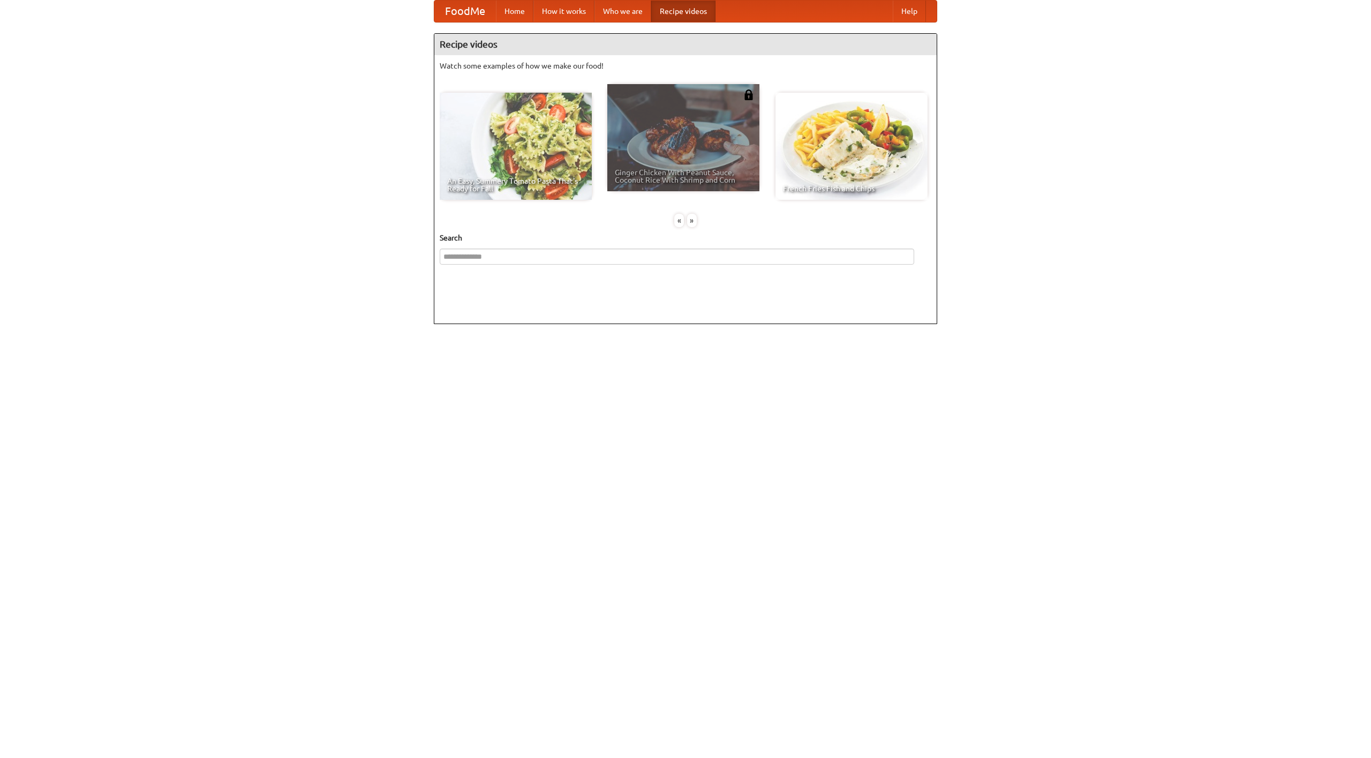  I want to click on h4: Recipe videos, so click(686, 44).